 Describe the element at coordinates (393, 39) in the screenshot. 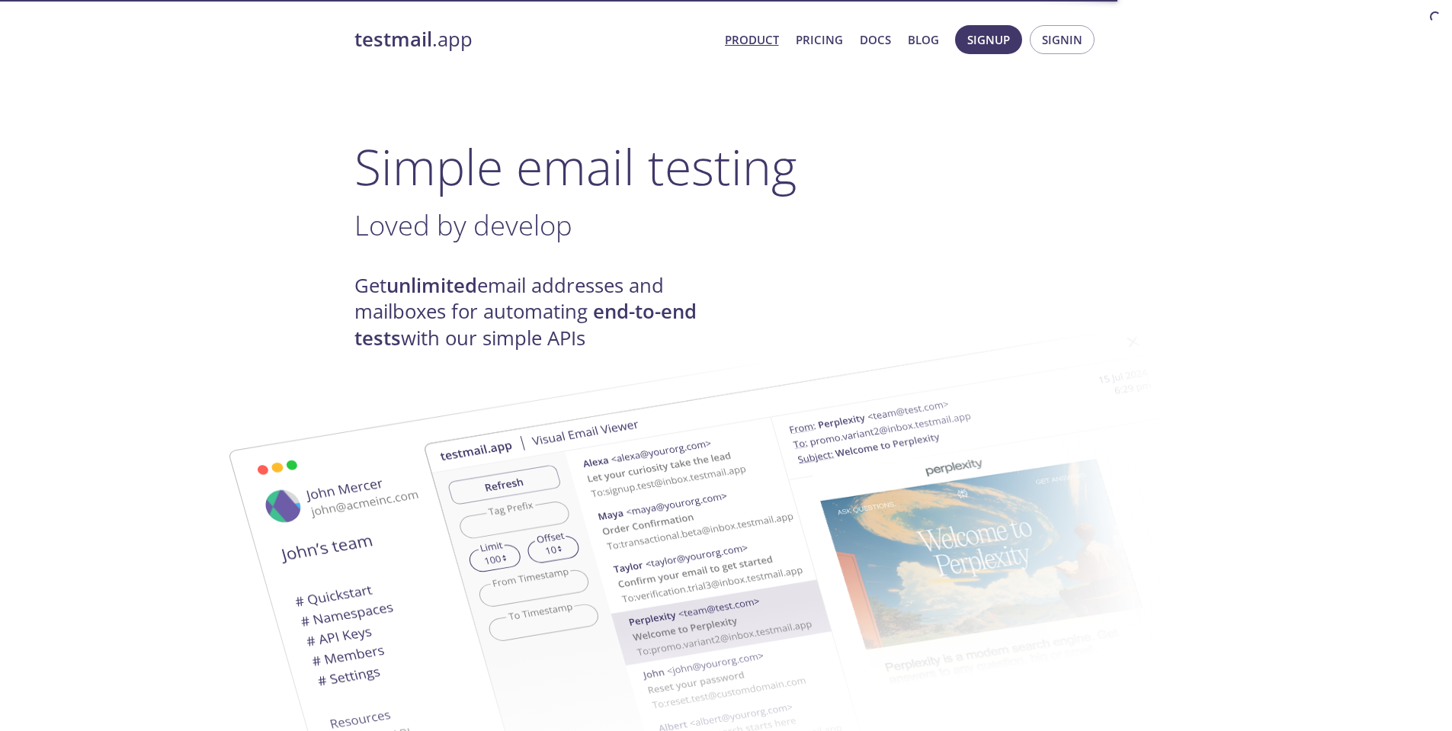

I see `strong: testmail` at that location.